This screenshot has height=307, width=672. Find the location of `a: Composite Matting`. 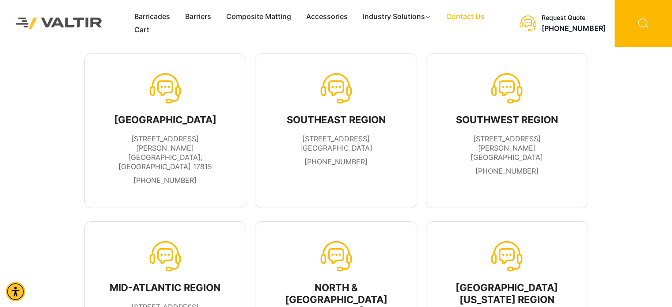

a: Composite Matting is located at coordinates (259, 17).